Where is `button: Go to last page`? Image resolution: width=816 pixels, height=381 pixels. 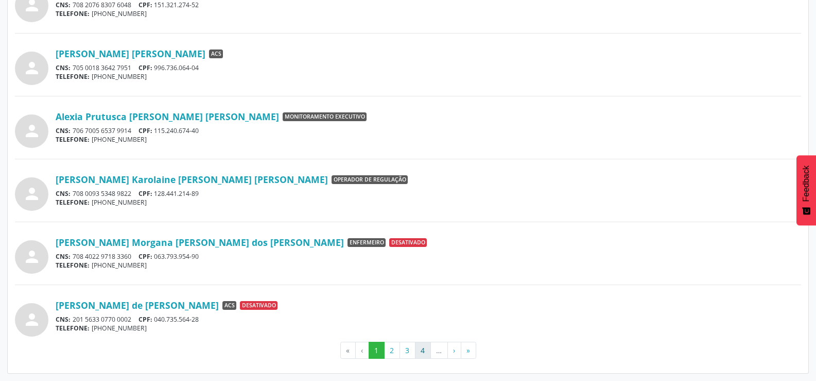 button: Go to last page is located at coordinates (469, 350).